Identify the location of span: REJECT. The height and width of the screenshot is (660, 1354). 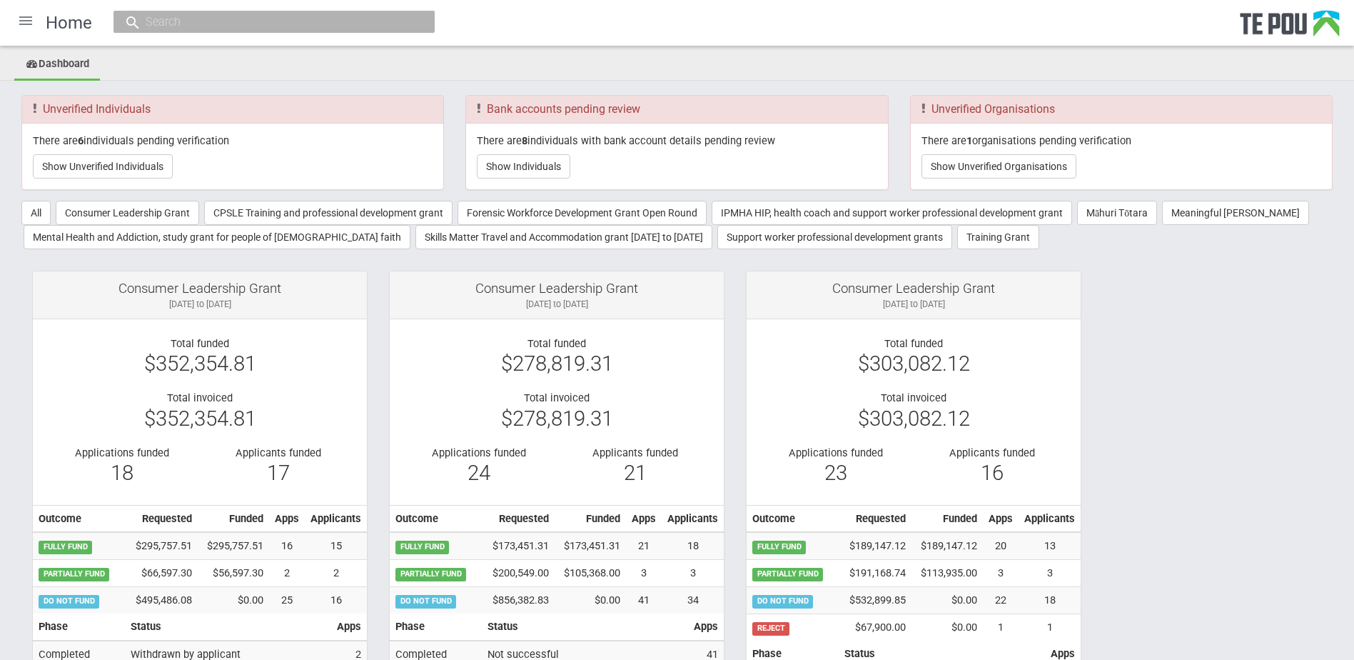
(771, 628).